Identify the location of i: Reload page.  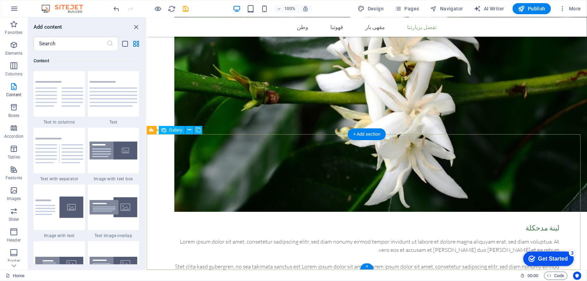
(172, 9).